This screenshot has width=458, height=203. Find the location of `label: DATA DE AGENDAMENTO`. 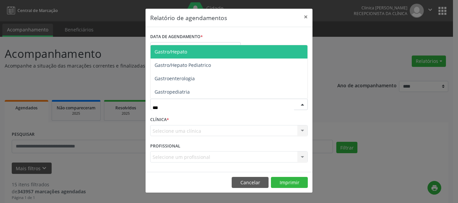

label: DATA DE AGENDAMENTO is located at coordinates (176, 37).